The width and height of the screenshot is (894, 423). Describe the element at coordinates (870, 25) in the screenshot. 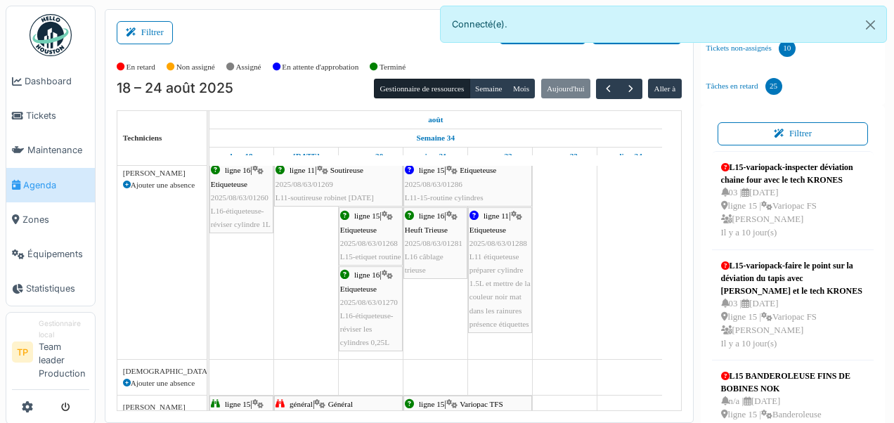

I see `button: Close` at that location.